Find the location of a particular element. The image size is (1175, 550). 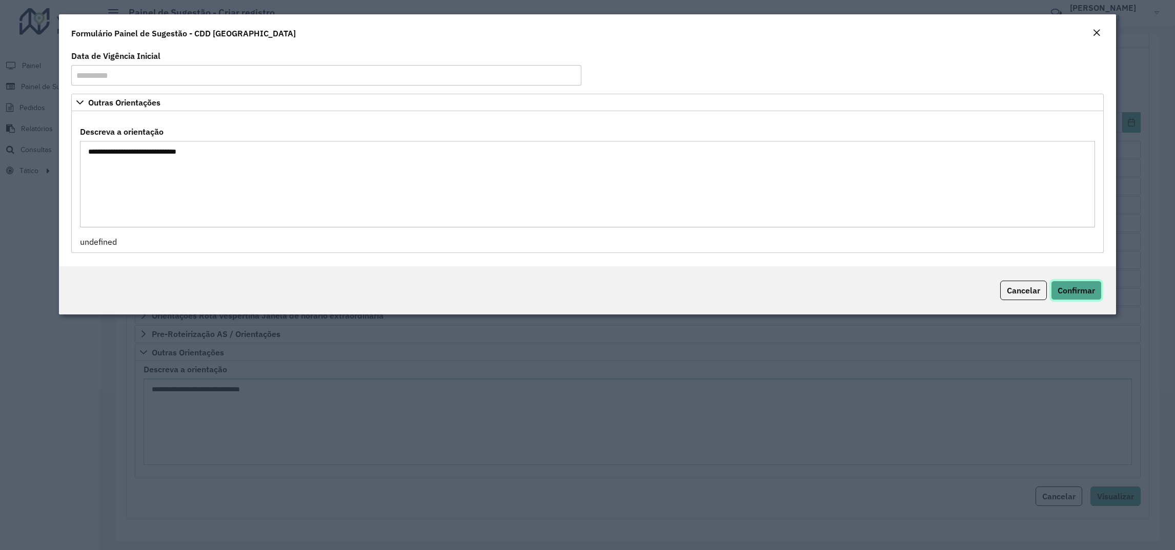

button: Confirmar is located at coordinates (1076, 291).